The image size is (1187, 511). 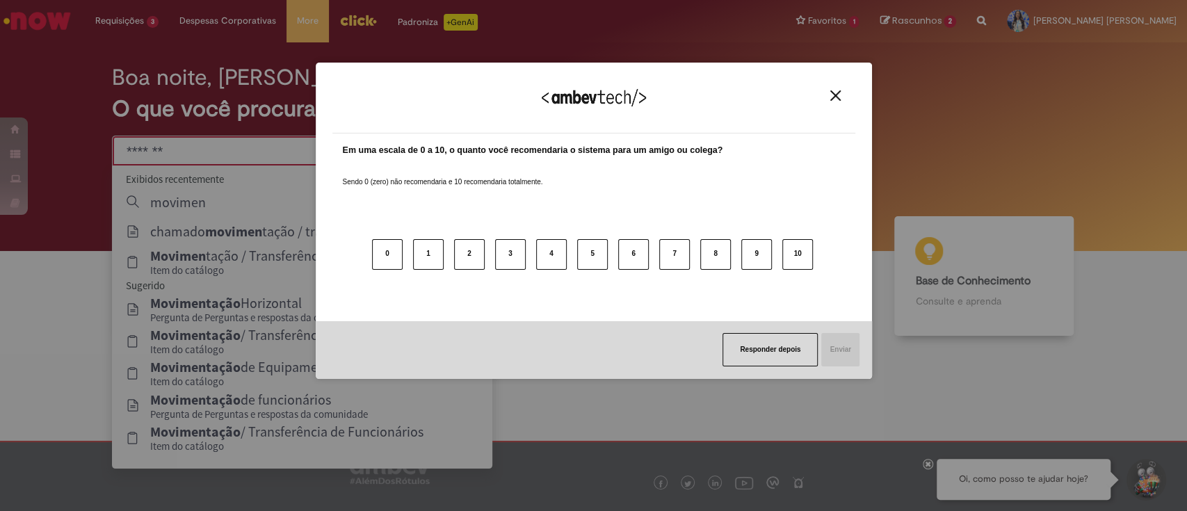 What do you see at coordinates (835, 95) in the screenshot?
I see `button: Close` at bounding box center [835, 95].